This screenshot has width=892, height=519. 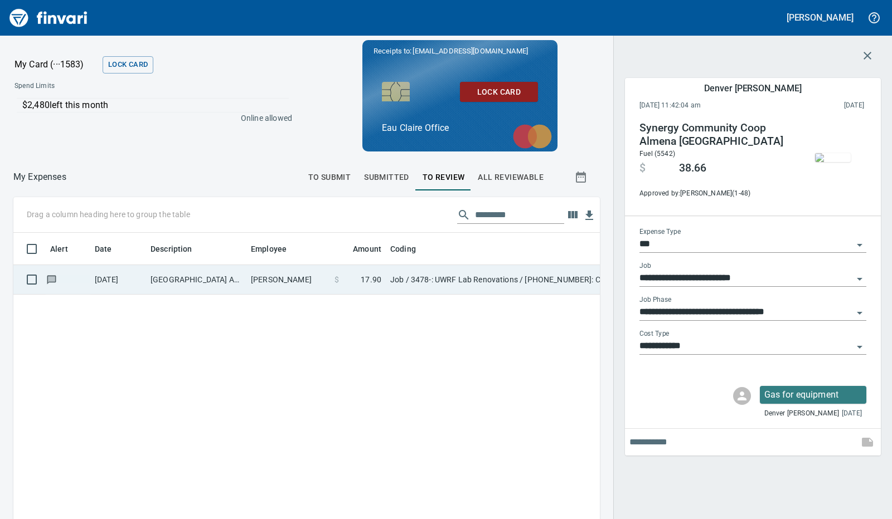 What do you see at coordinates (93, 86) in the screenshot?
I see `span: Spend Limits` at bounding box center [93, 86].